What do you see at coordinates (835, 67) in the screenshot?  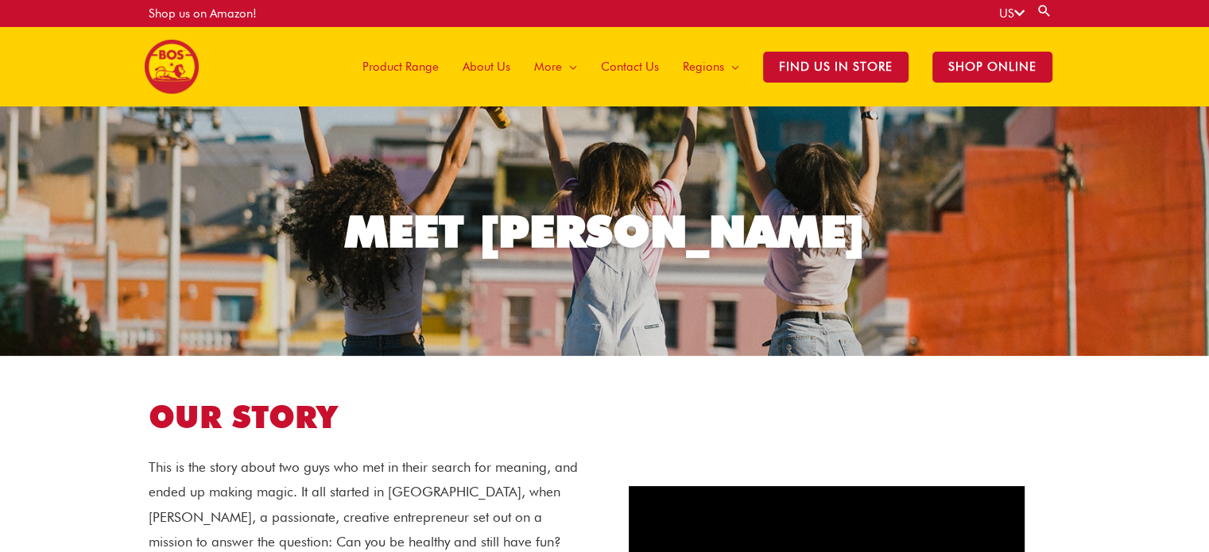 I see `span: Find Us in Store` at bounding box center [835, 67].